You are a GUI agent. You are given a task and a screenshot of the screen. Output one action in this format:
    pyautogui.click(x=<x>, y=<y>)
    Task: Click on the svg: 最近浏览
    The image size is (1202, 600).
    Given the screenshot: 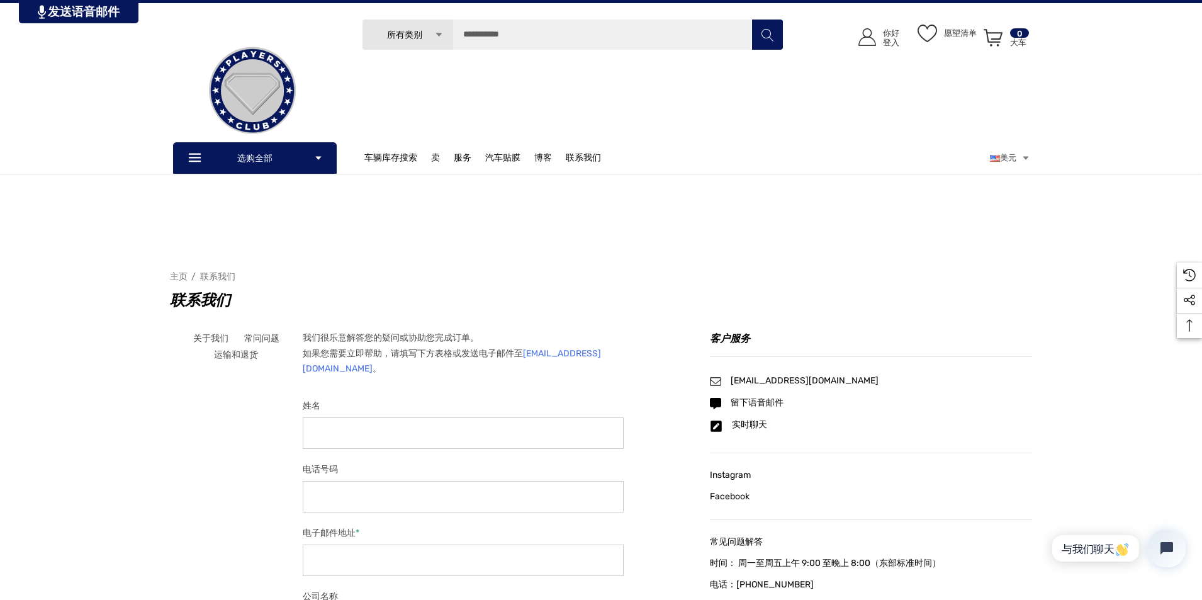 What is the action you would take?
    pyautogui.click(x=1190, y=275)
    